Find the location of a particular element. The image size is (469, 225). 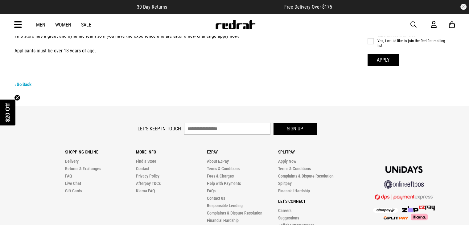

button: Close teaser is located at coordinates (17, 98).